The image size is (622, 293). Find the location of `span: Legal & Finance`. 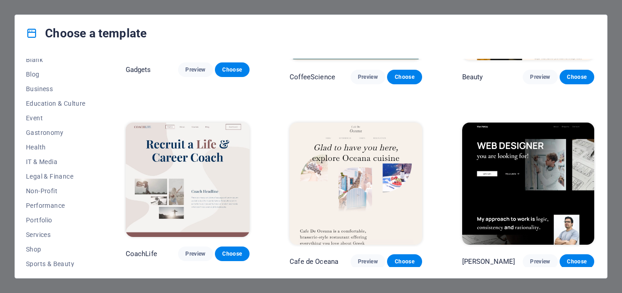

span: Legal & Finance is located at coordinates (56, 176).